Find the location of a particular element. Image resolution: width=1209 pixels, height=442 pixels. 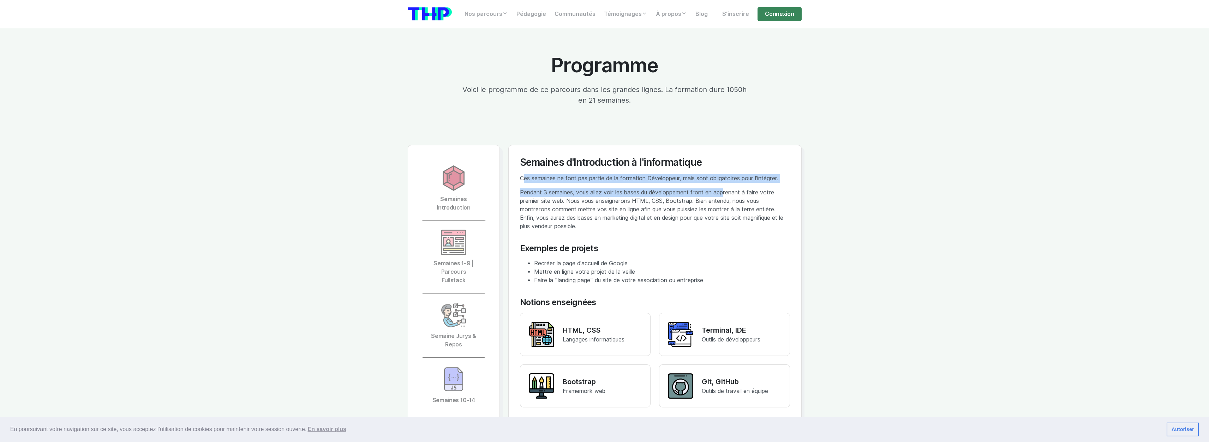

span: Outils de travail en équipe is located at coordinates (735, 391).